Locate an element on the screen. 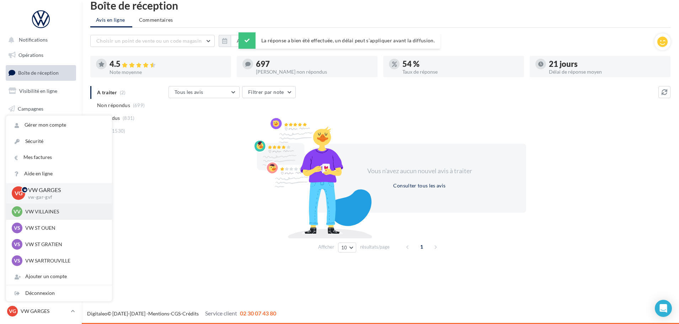  span: Non répondus is located at coordinates (113, 105).